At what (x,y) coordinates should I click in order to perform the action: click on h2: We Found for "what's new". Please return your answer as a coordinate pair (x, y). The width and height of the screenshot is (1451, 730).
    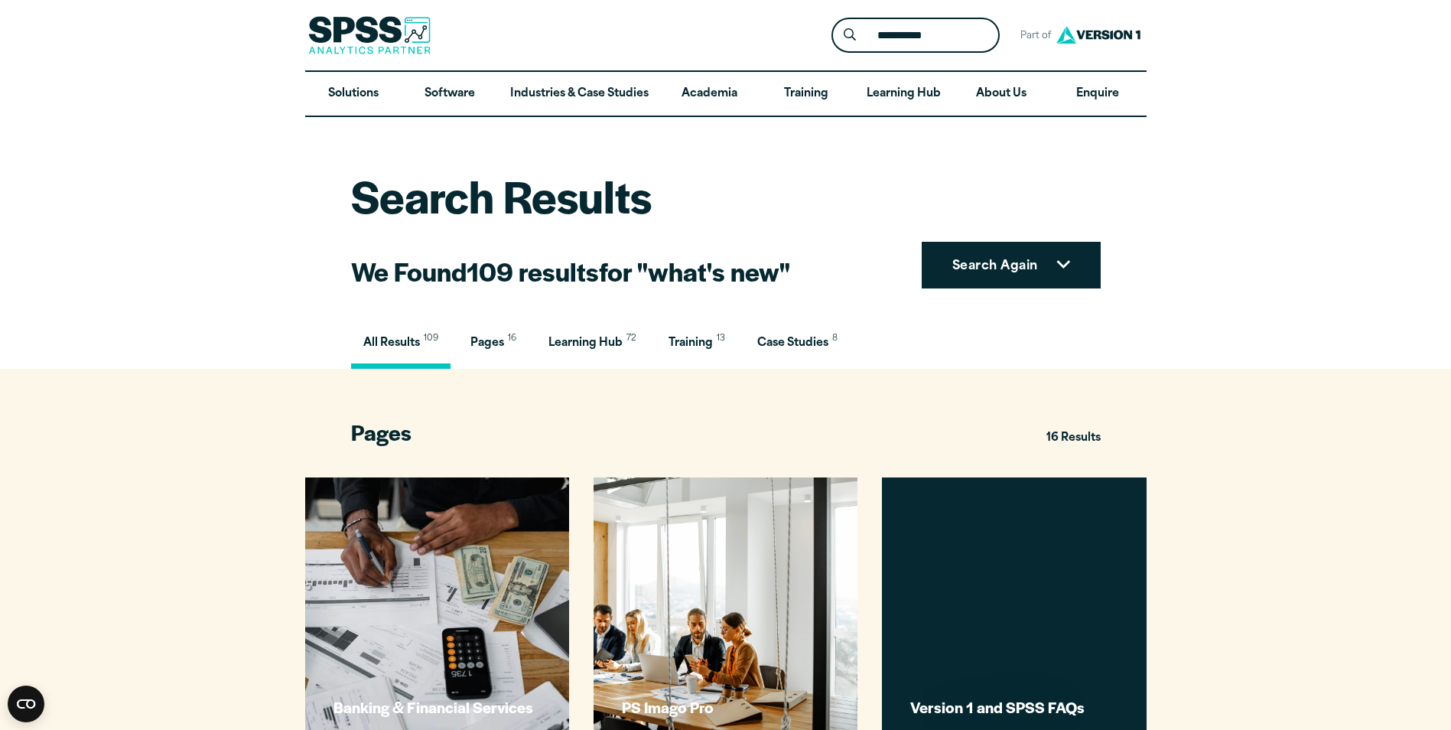
    Looking at the image, I should click on (571, 271).